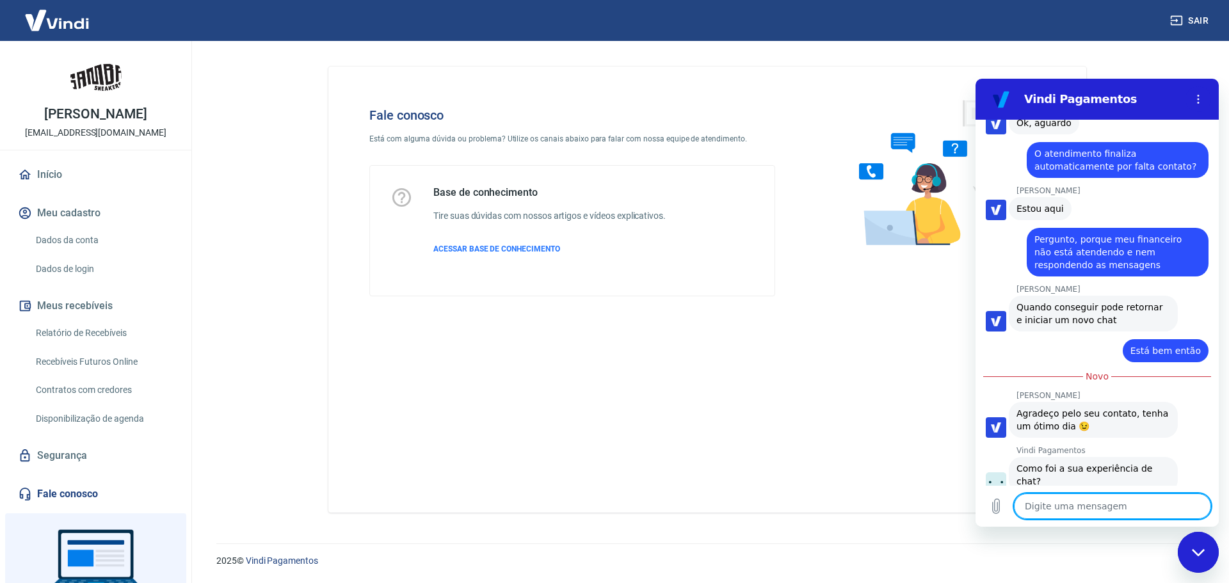 The image size is (1229, 583). What do you see at coordinates (103, 419) in the screenshot?
I see `a: Disponibilização de agenda` at bounding box center [103, 419].